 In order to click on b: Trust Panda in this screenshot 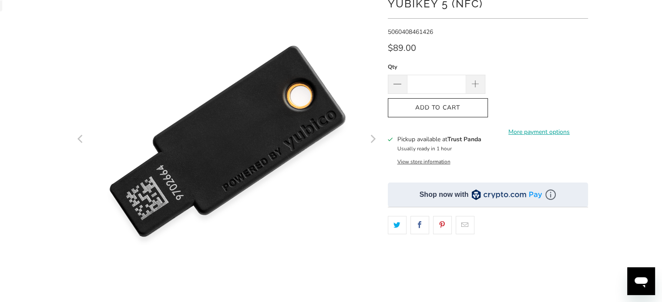, I will do `click(464, 139)`.